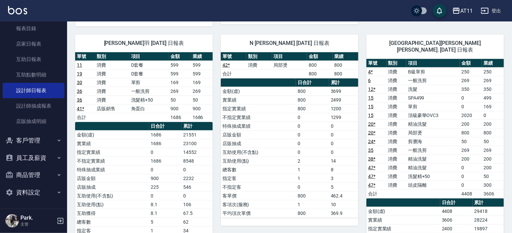 This screenshot has height=233, width=512. Describe the element at coordinates (34, 175) in the screenshot. I see `button: 商品管理` at that location.